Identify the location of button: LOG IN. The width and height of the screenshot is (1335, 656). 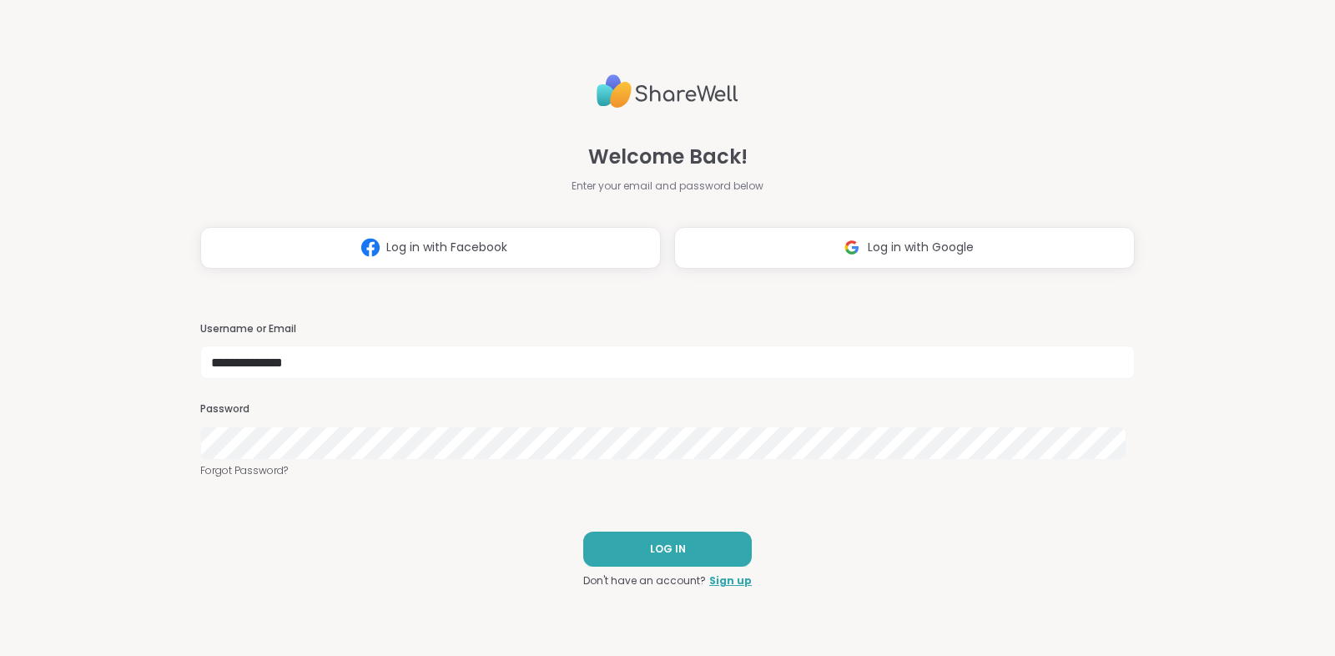
(668, 549).